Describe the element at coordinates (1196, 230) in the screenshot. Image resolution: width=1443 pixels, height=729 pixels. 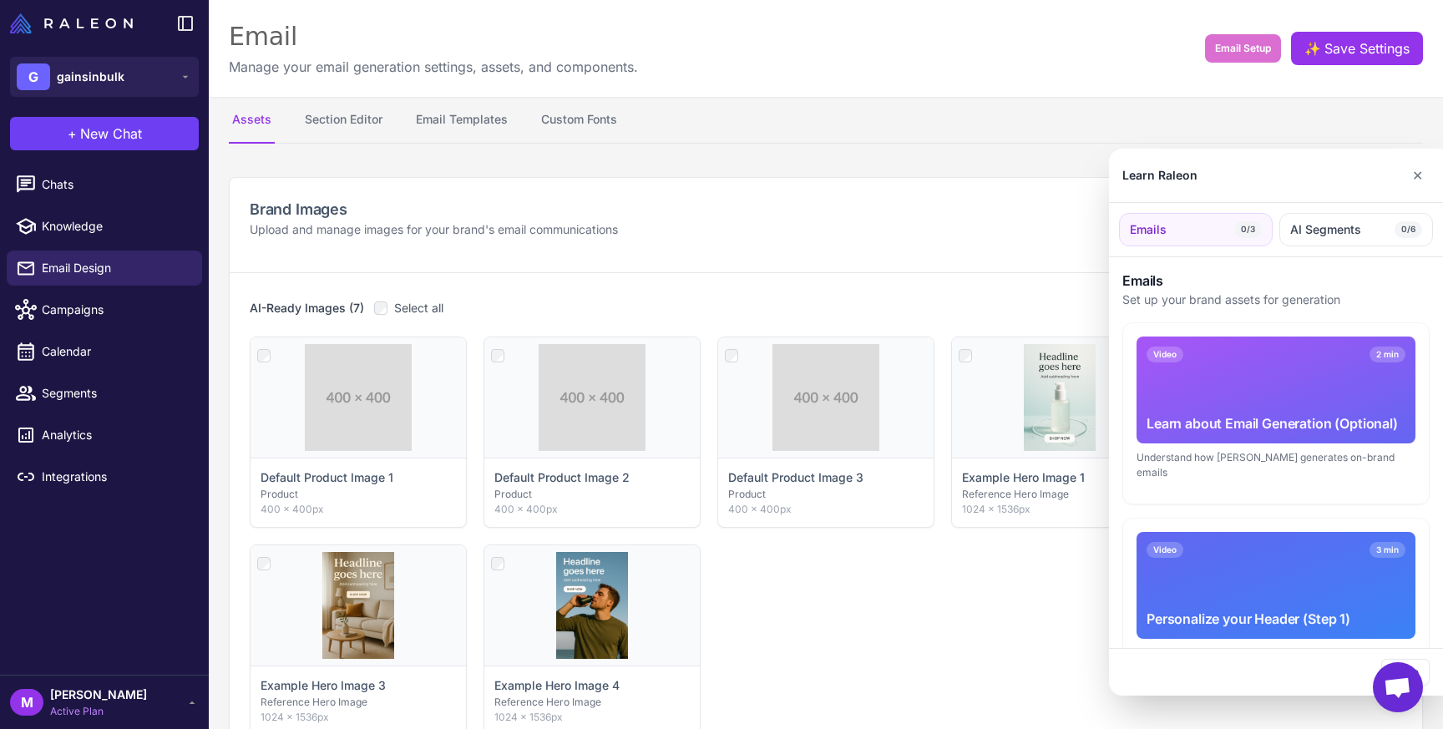
I see `button: Emails0/3` at that location.